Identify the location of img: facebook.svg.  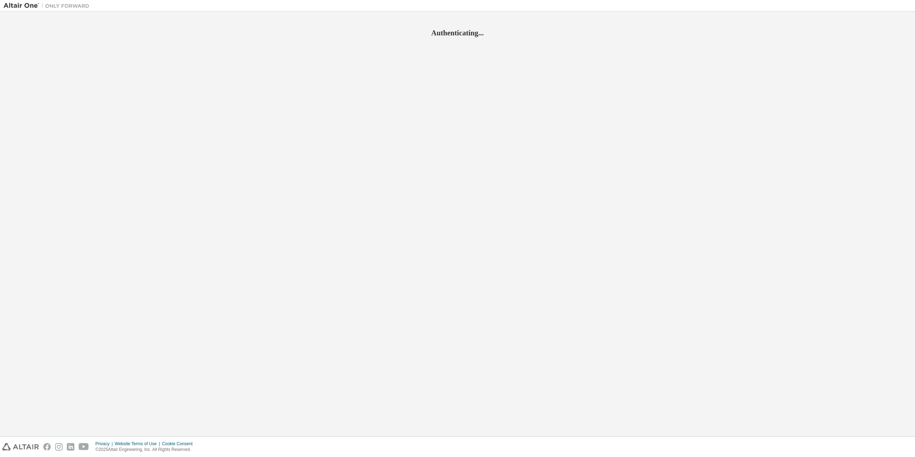
(47, 447).